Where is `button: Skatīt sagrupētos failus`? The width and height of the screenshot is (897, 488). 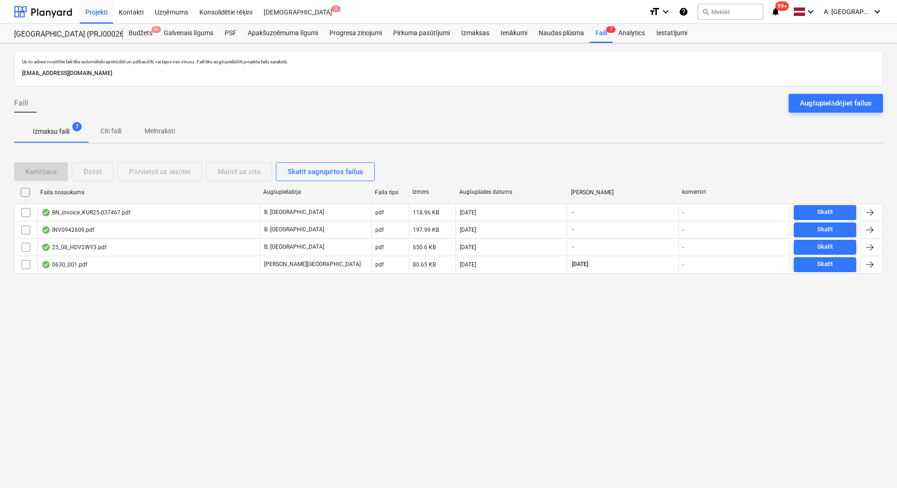
button: Skatīt sagrupētos failus is located at coordinates (325, 172).